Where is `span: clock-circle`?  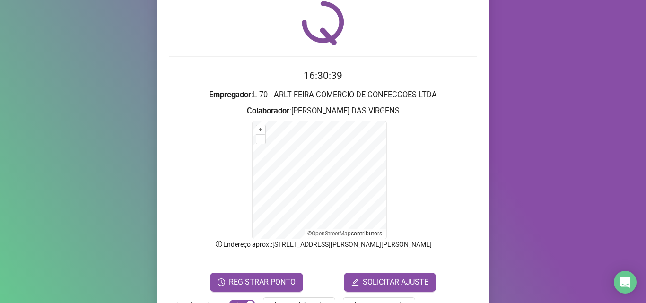
span: clock-circle is located at coordinates (221, 282).